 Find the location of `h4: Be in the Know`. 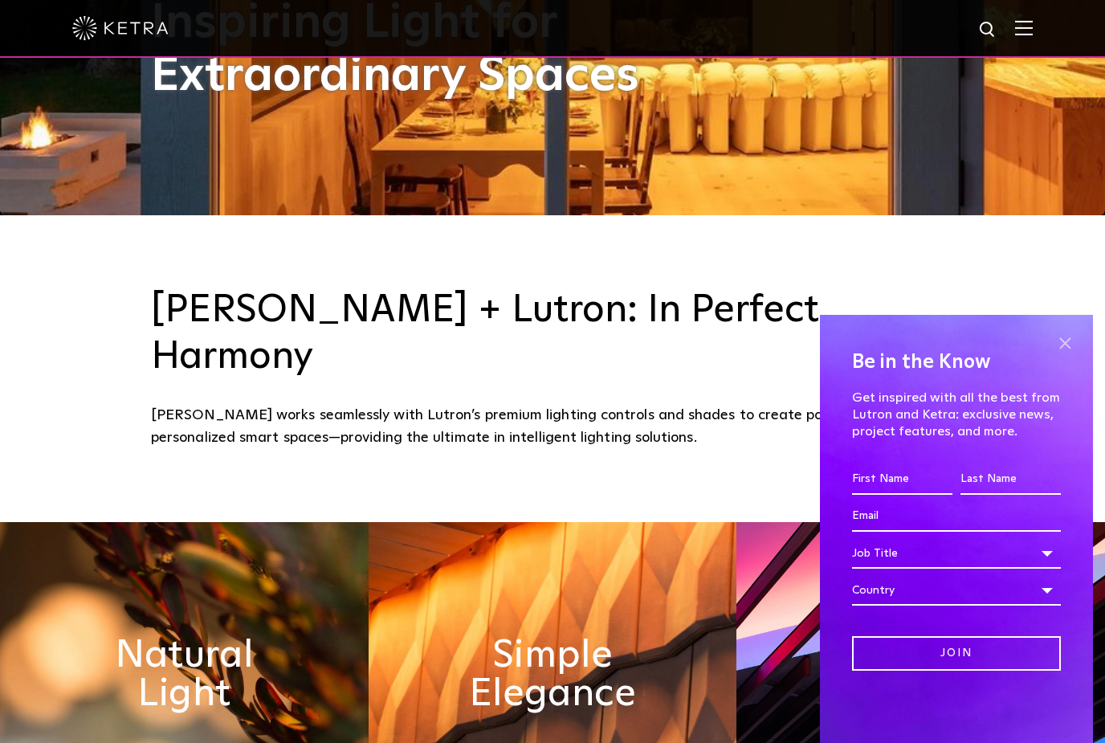

h4: Be in the Know is located at coordinates (957, 362).